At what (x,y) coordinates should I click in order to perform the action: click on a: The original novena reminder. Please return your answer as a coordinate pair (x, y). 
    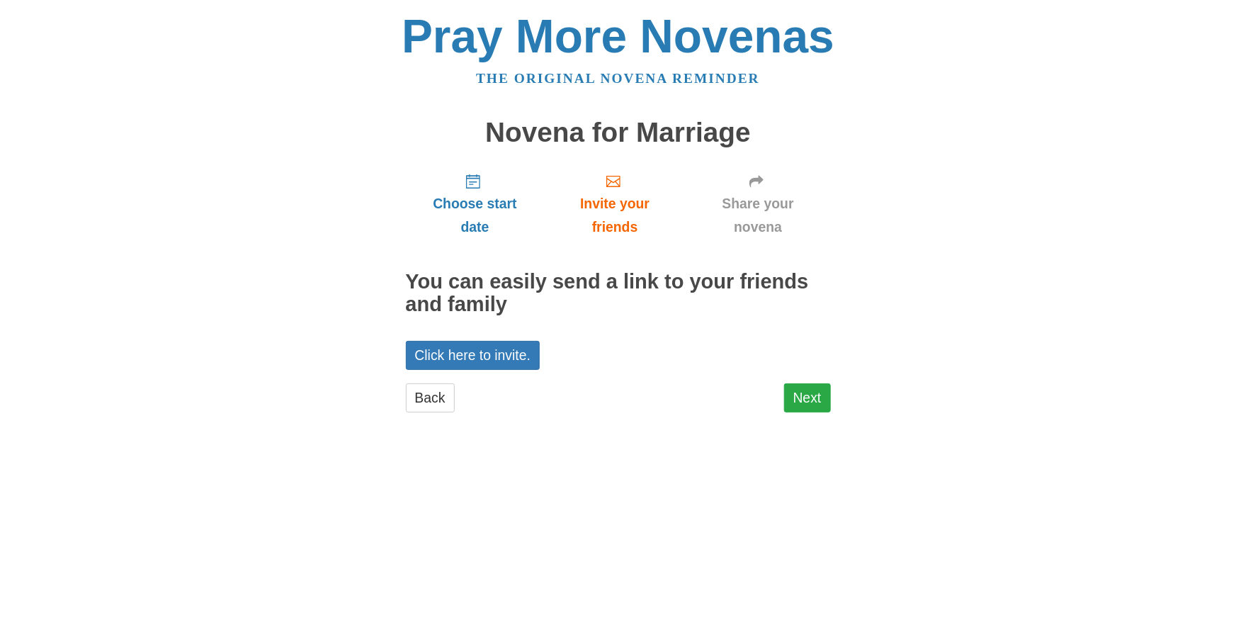
    Looking at the image, I should click on (618, 78).